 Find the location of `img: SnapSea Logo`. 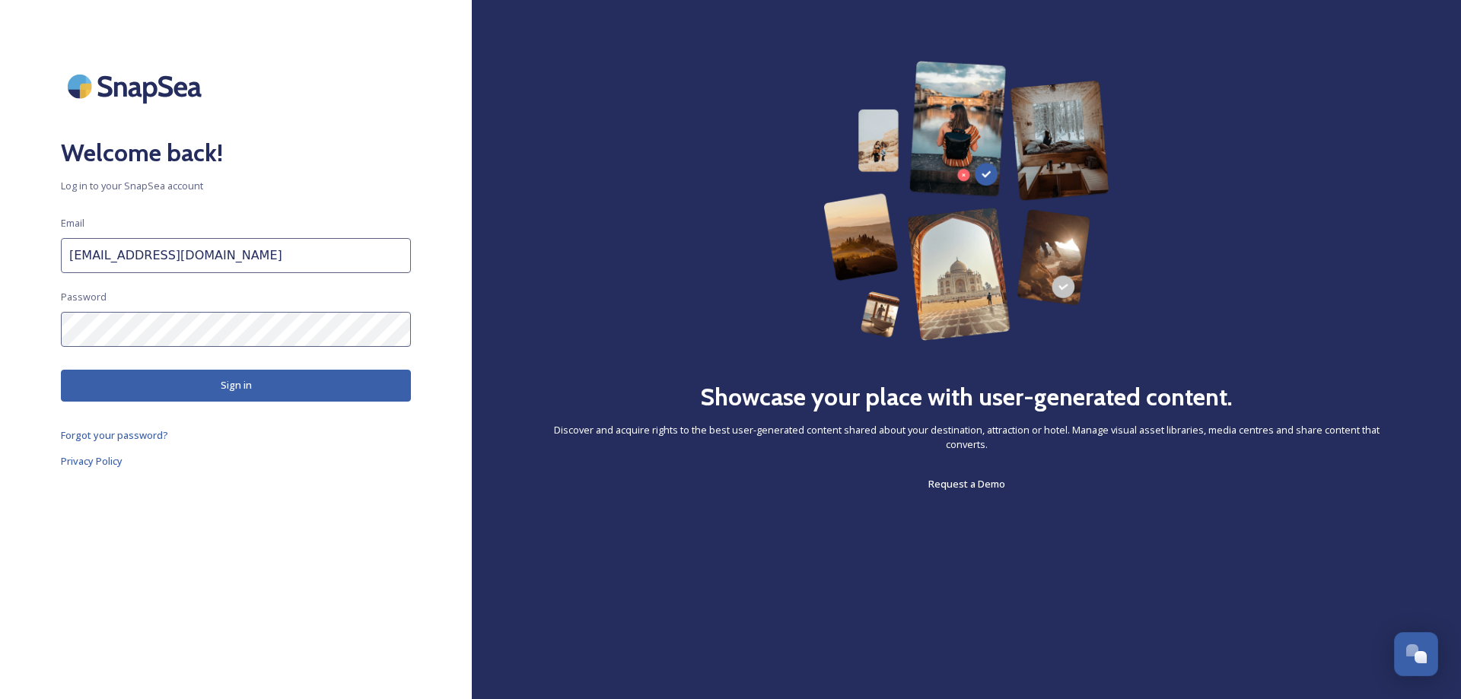

img: SnapSea Logo is located at coordinates (137, 86).